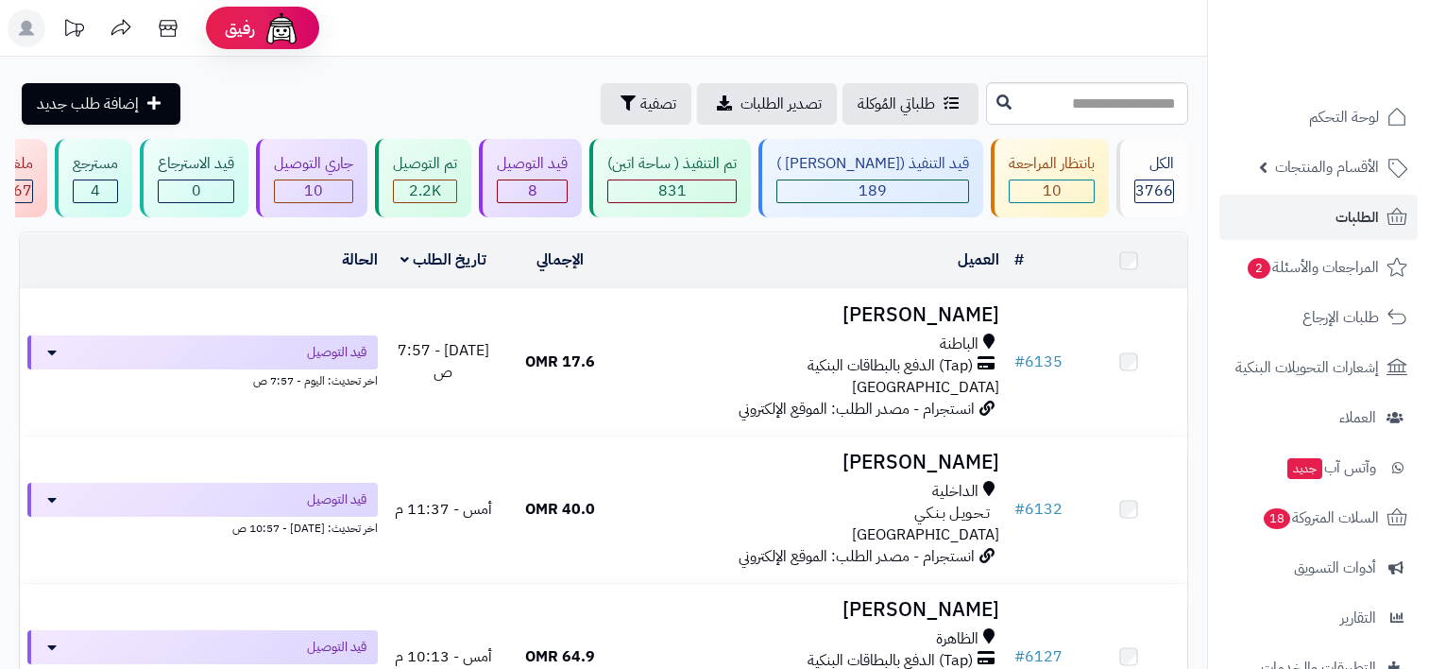 The height and width of the screenshot is (669, 1429). What do you see at coordinates (95, 163) in the screenshot?
I see `div: مسترجع` at bounding box center [95, 163].